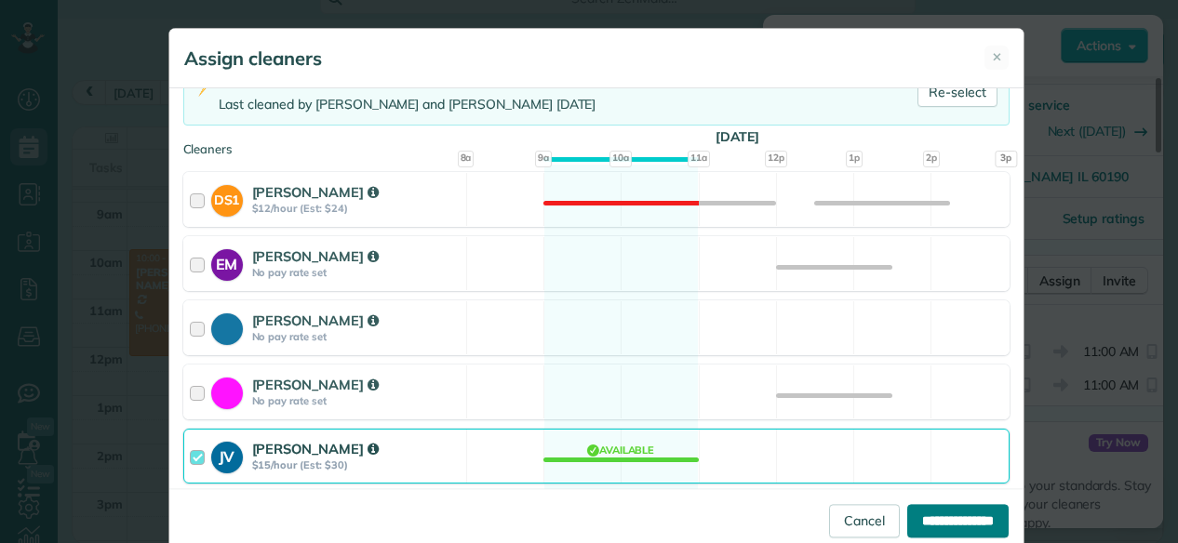  What do you see at coordinates (356, 465) in the screenshot?
I see `strong: $15/hour (Est: $30)` at bounding box center [356, 465].